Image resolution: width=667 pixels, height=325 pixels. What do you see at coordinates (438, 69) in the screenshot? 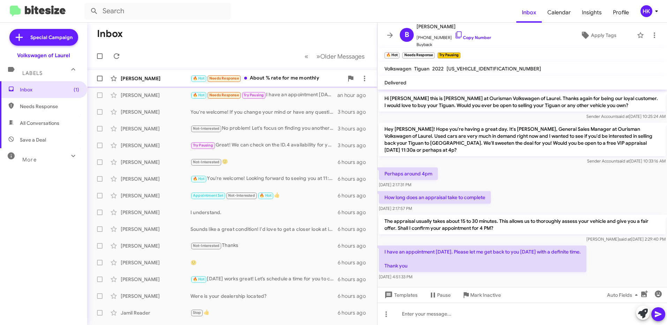
I see `span: 2022` at bounding box center [438, 69].